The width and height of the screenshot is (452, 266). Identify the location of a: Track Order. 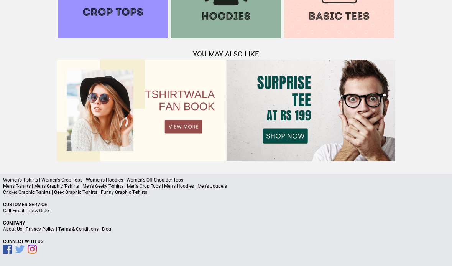
(38, 211).